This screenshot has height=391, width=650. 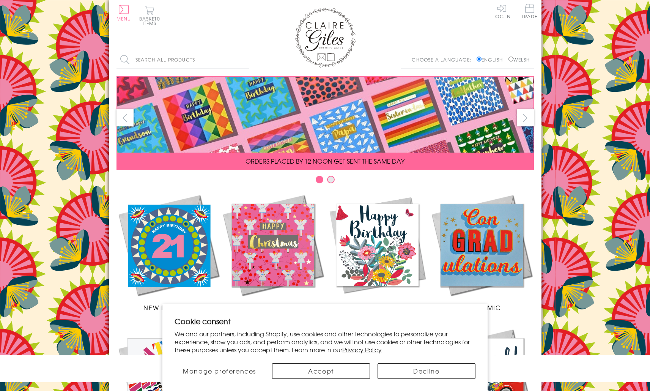 I want to click on a: Christmas, so click(x=273, y=252).